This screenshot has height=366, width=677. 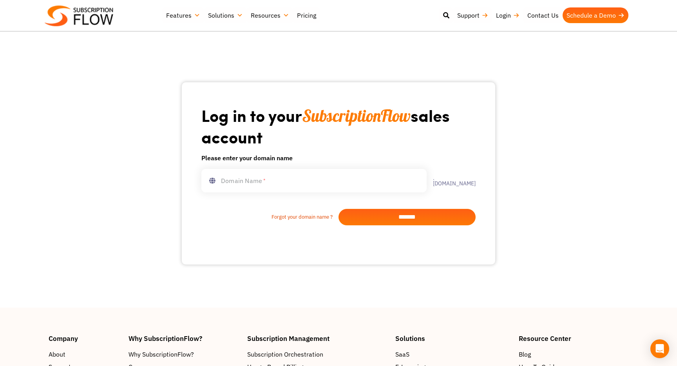 I want to click on a: Solutions, so click(x=225, y=15).